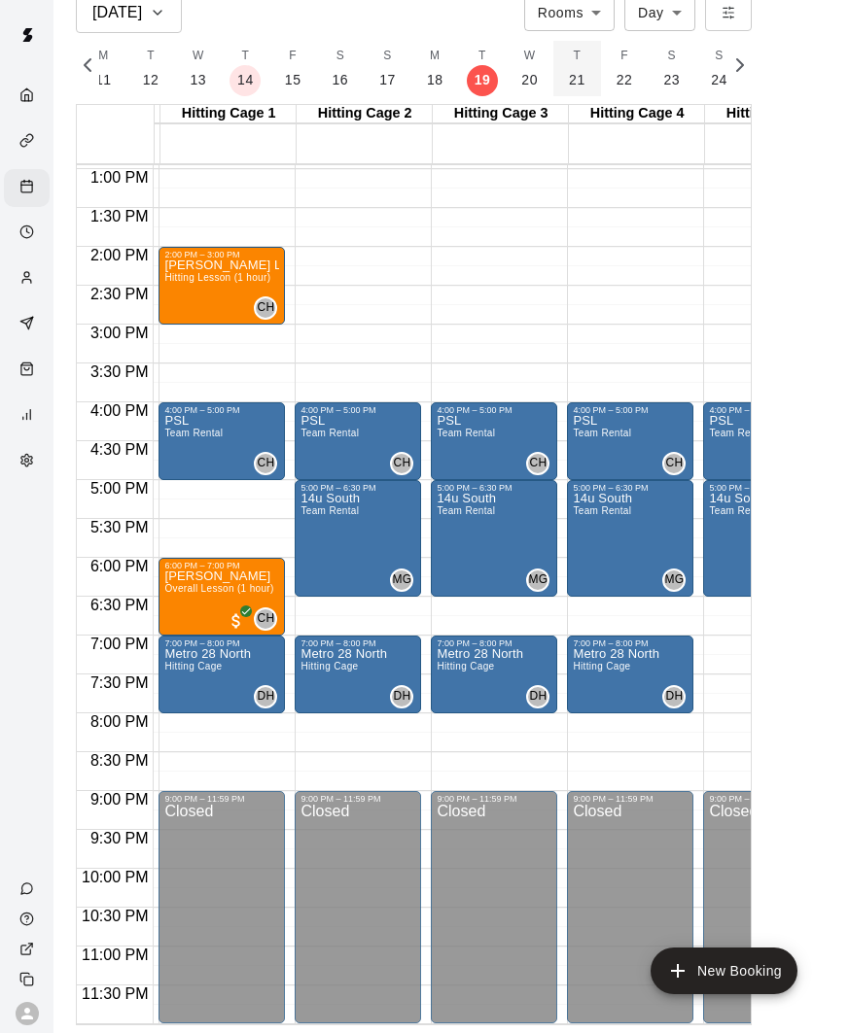 Image resolution: width=849 pixels, height=1033 pixels. Describe the element at coordinates (120, 449) in the screenshot. I see `span: 4:30 PM` at that location.